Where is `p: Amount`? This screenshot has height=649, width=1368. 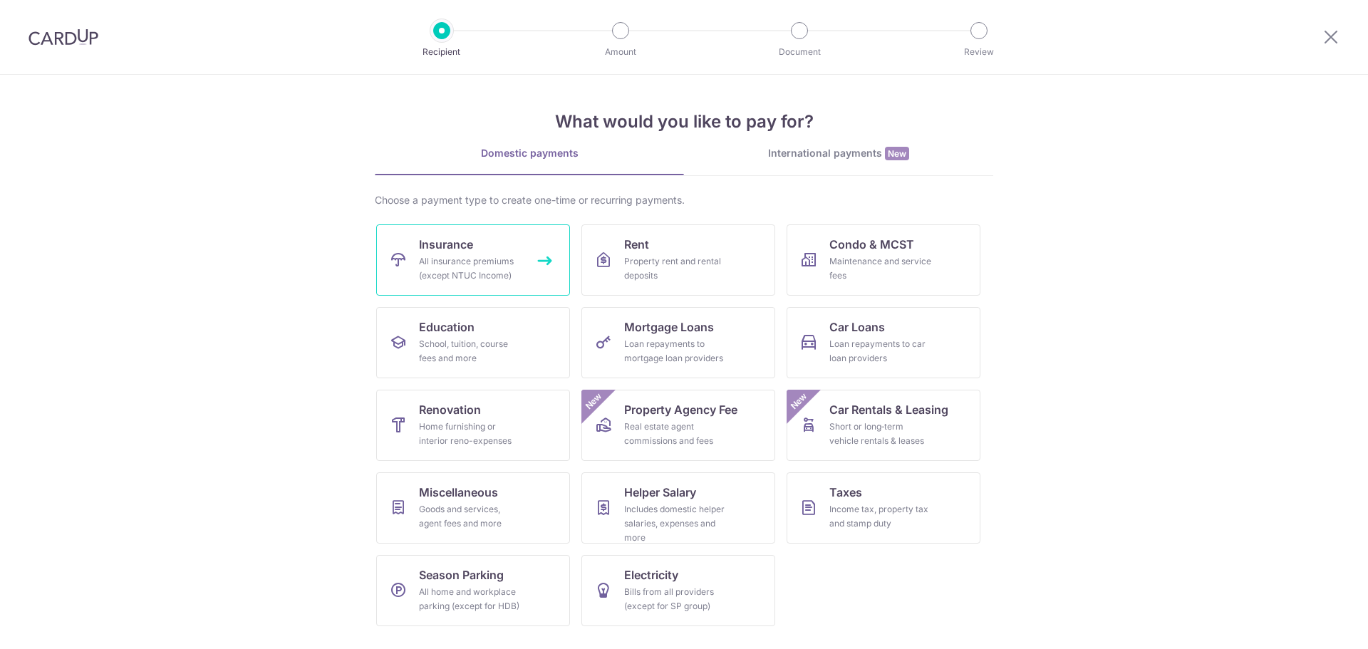
p: Amount is located at coordinates (621, 52).